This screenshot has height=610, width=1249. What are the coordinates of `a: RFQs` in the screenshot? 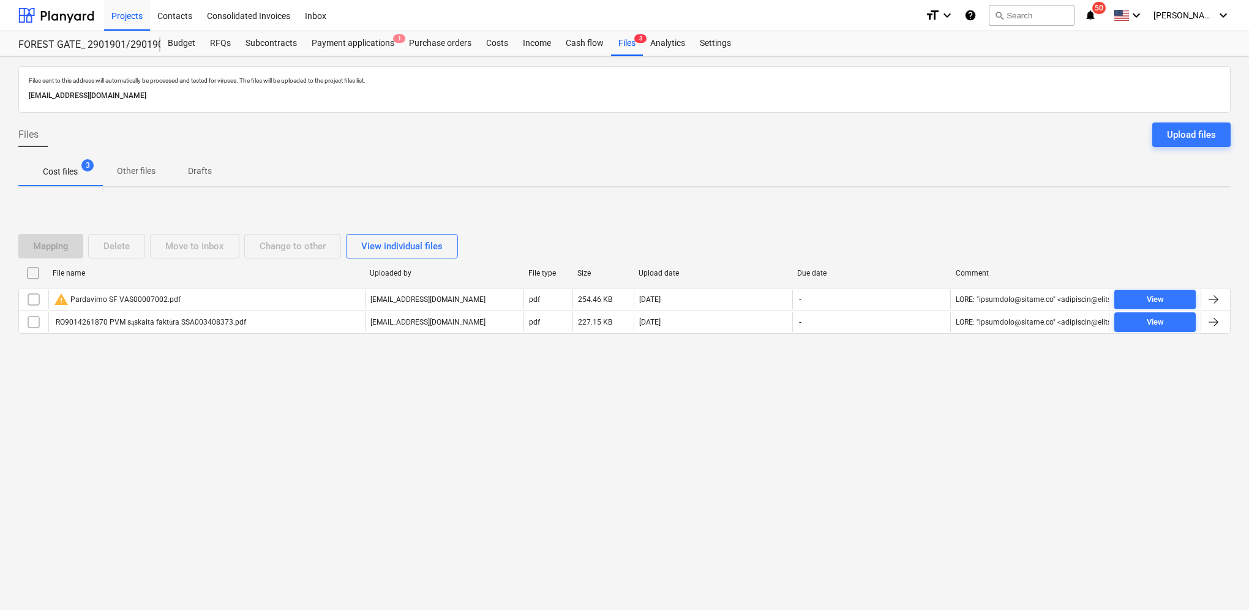 It's located at (220, 43).